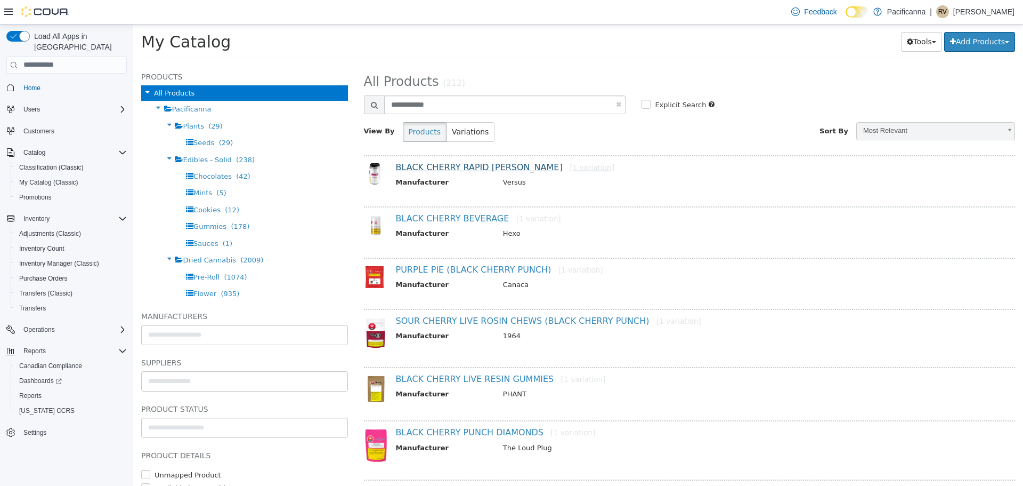 The image size is (1023, 486). I want to click on label: Available by Dropship, so click(58, 464).